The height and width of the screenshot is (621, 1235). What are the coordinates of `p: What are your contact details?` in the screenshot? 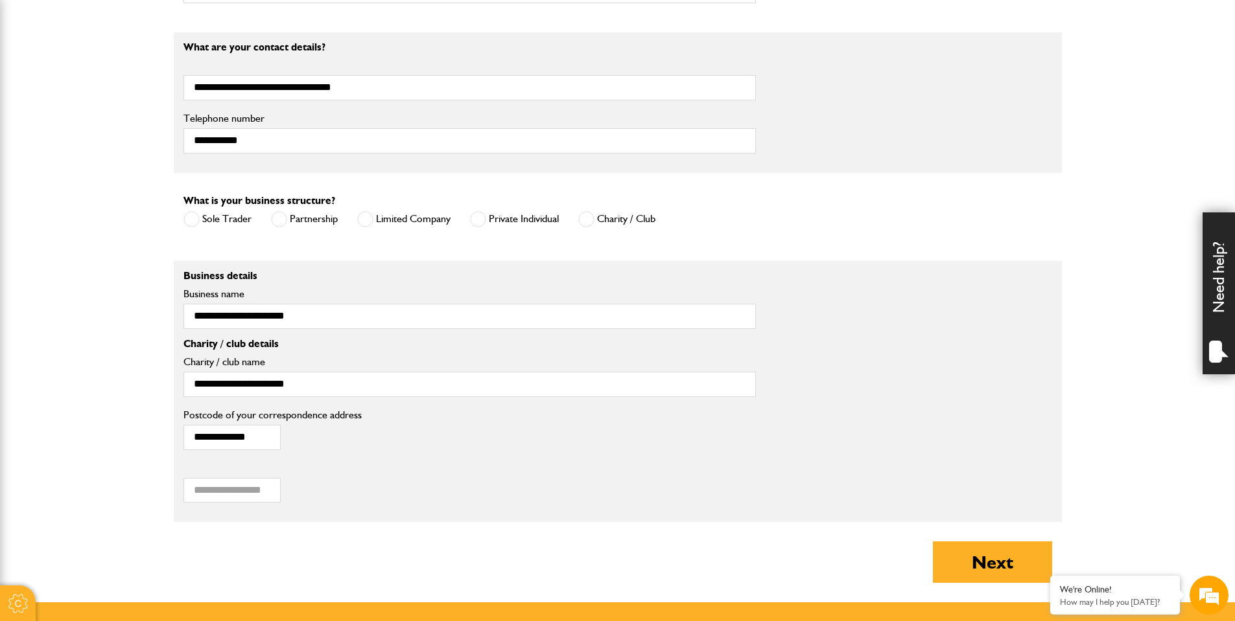 It's located at (469, 47).